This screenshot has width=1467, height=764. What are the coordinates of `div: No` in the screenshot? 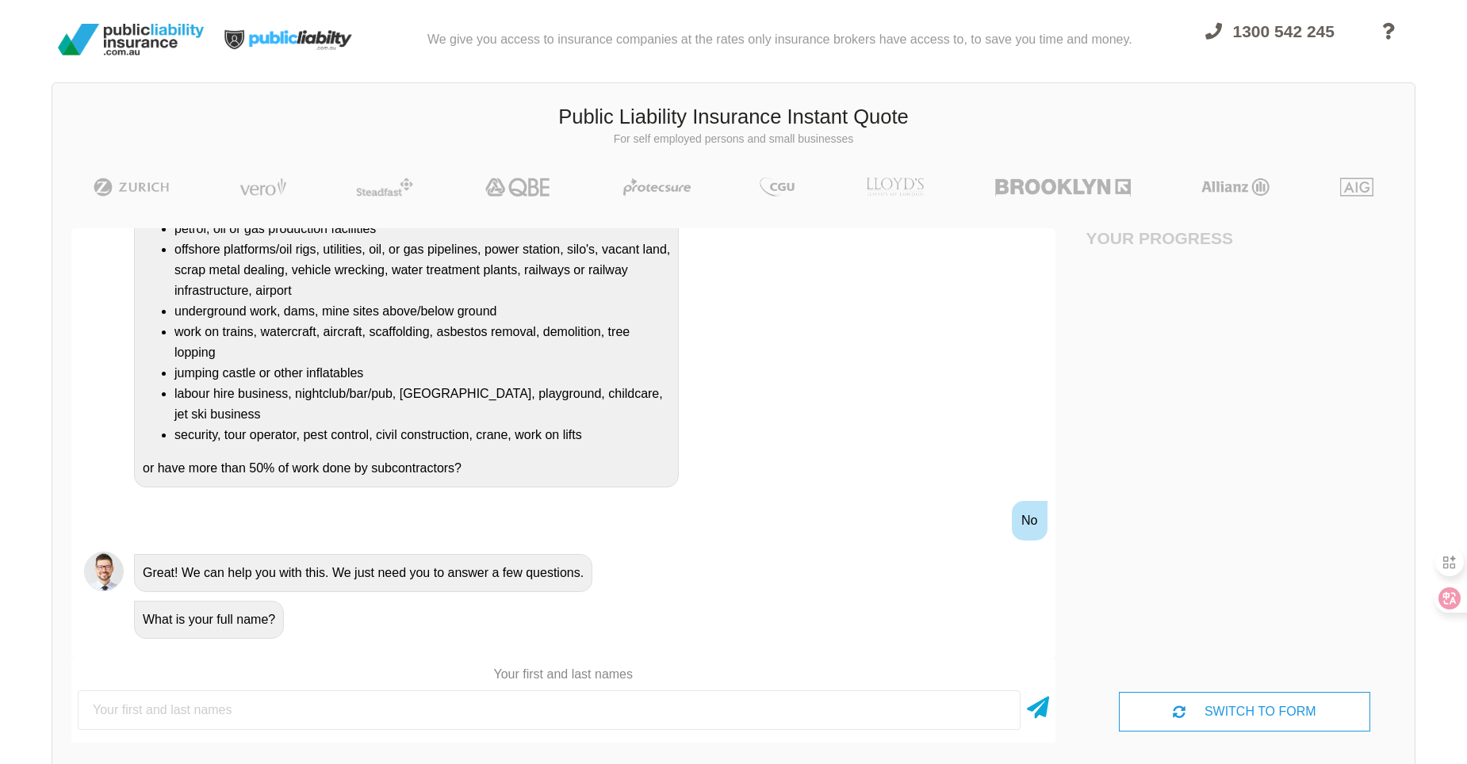 It's located at (1029, 521).